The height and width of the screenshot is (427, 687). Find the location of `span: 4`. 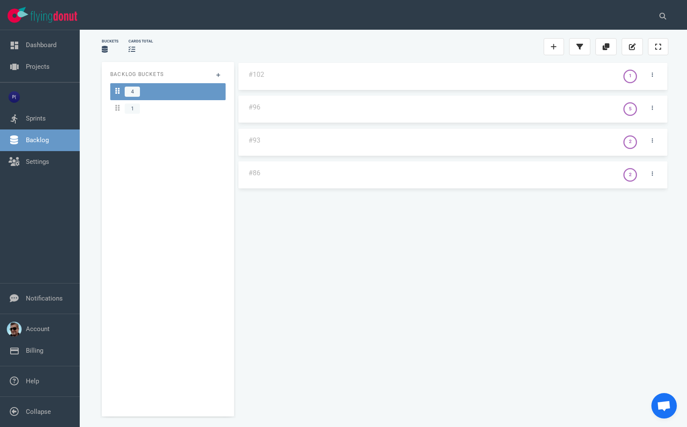

span: 4 is located at coordinates (132, 92).